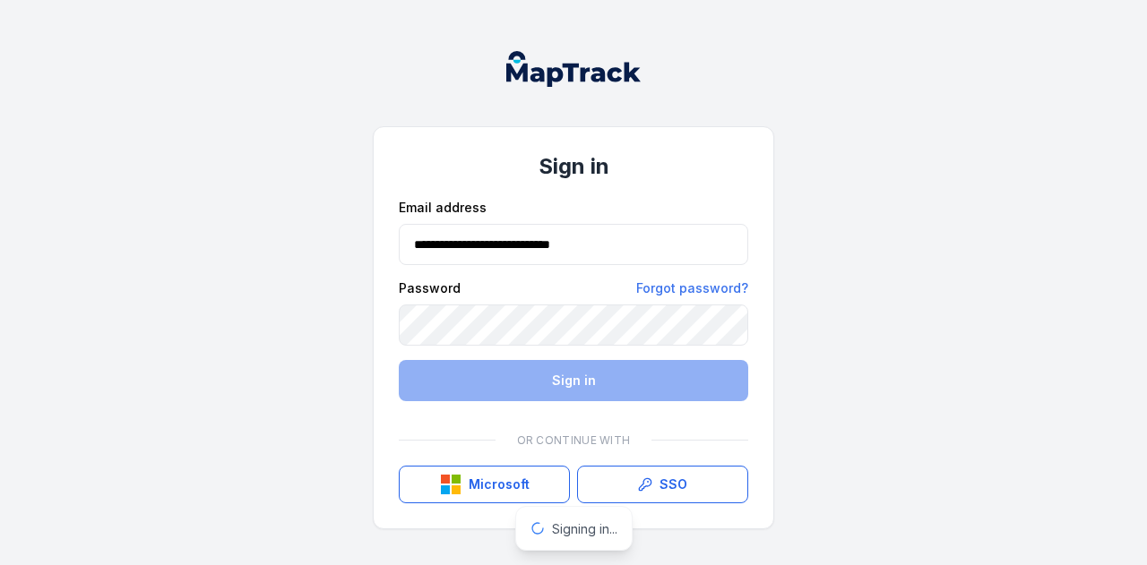  I want to click on div: Or continue with, so click(574, 441).